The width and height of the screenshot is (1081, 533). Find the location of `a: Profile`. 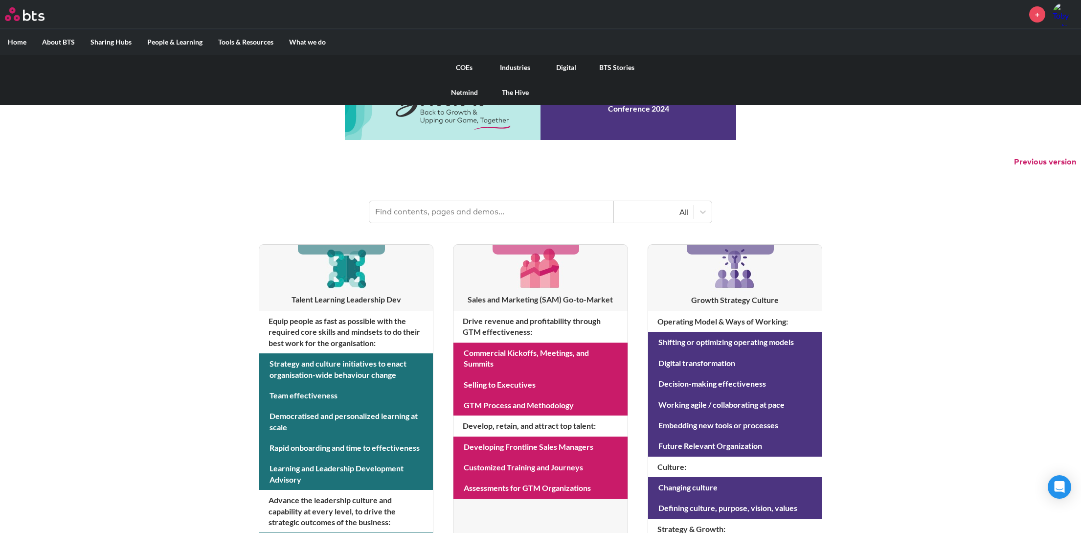

a: Profile is located at coordinates (1065, 14).